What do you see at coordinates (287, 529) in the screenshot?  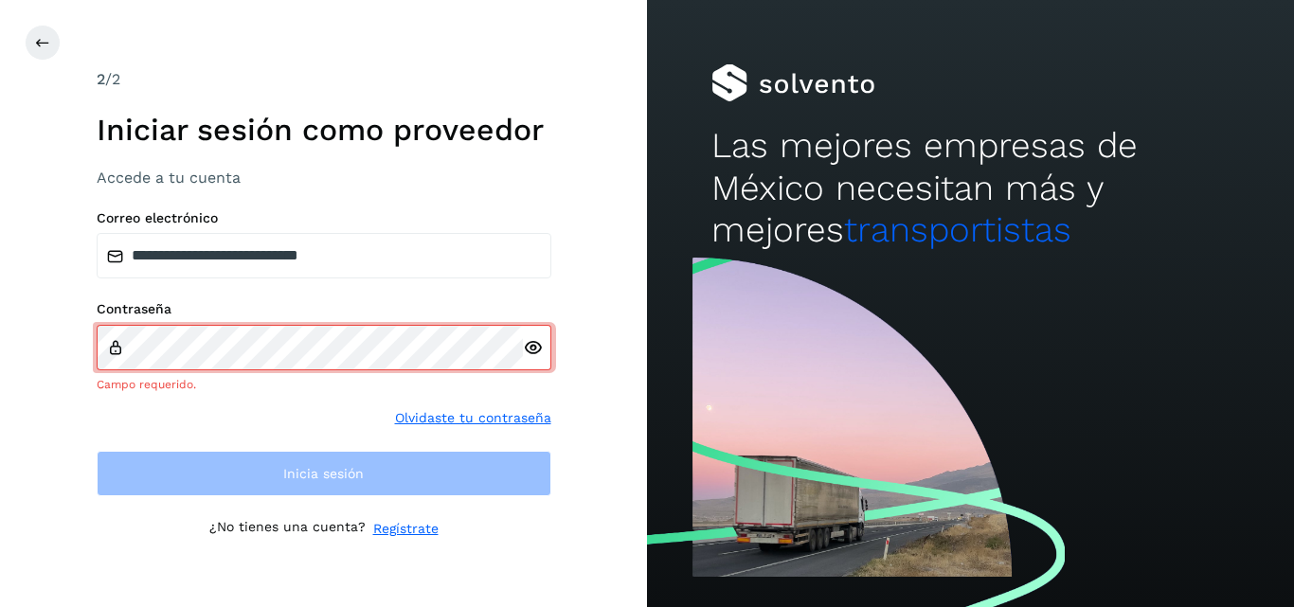 I see `p: ¿No tienes una cuenta?` at bounding box center [287, 529].